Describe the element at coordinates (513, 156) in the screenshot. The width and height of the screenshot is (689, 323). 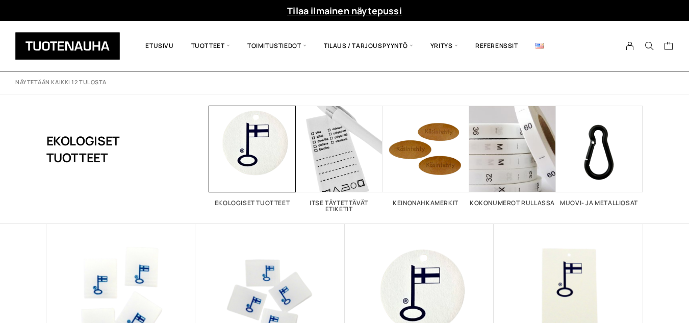
I see `a: Visit product category Kokonumerot rullassa` at that location.